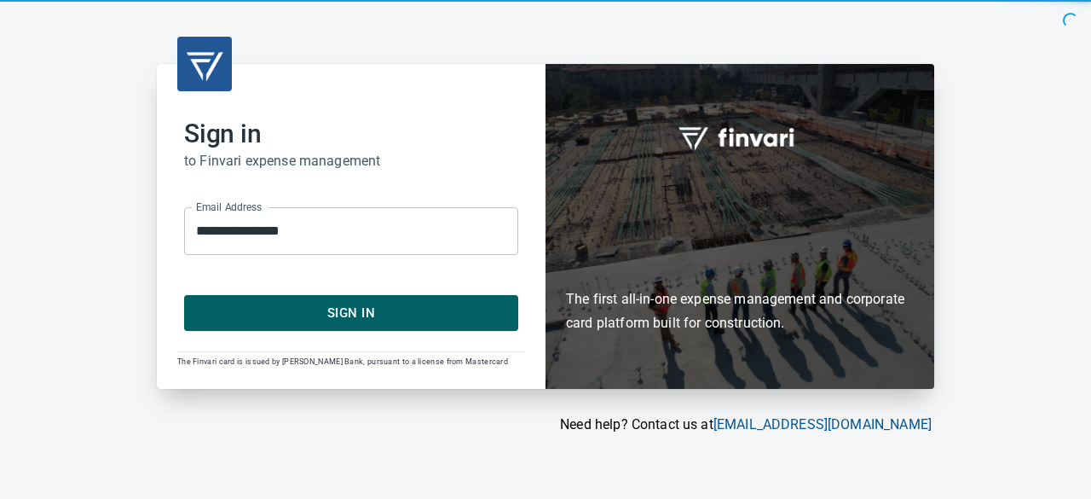 The image size is (1091, 499). Describe the element at coordinates (351, 313) in the screenshot. I see `button: Sign In` at that location.